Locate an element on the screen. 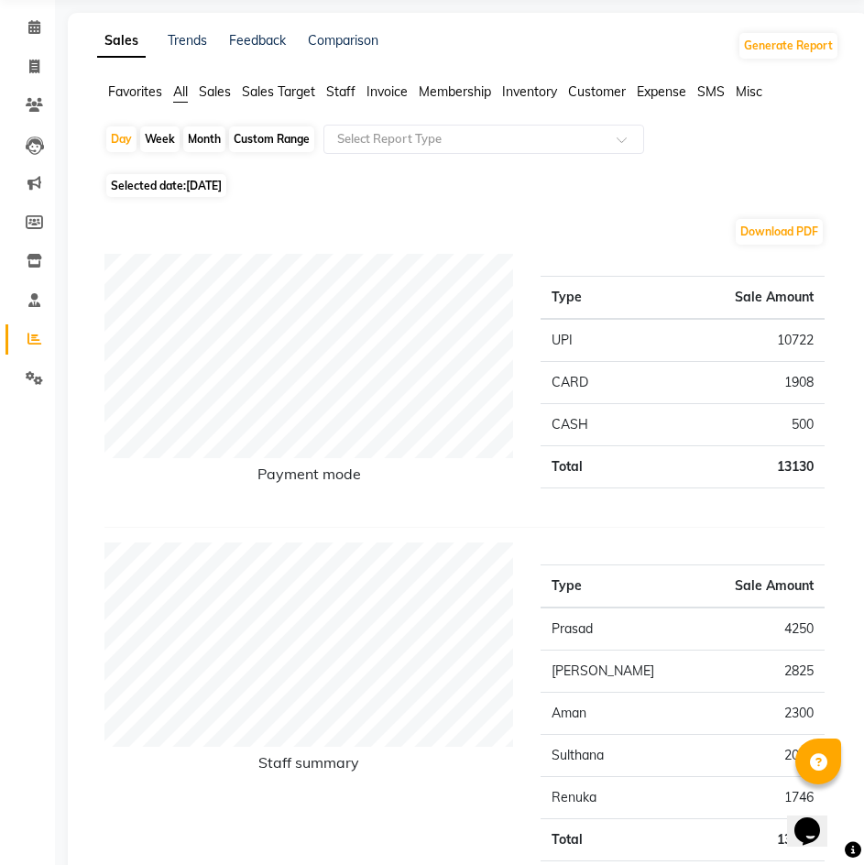 The image size is (864, 865). div: Week is located at coordinates (159, 139).